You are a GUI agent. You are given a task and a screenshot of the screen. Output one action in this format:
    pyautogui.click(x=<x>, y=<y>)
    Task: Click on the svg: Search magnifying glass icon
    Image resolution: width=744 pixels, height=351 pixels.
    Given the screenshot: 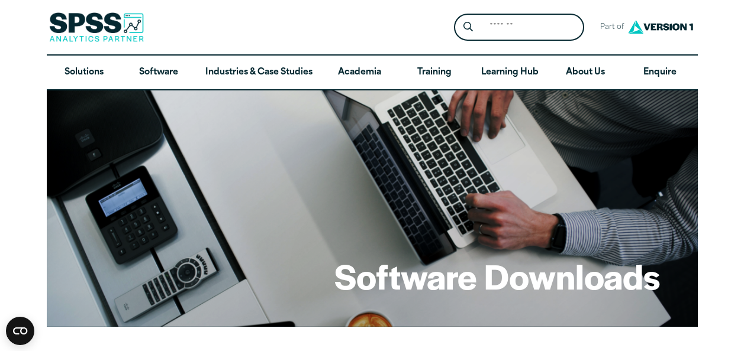 What is the action you would take?
    pyautogui.click(x=468, y=27)
    